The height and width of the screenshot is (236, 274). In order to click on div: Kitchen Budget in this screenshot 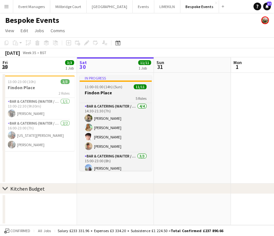, I will do `click(27, 189)`.